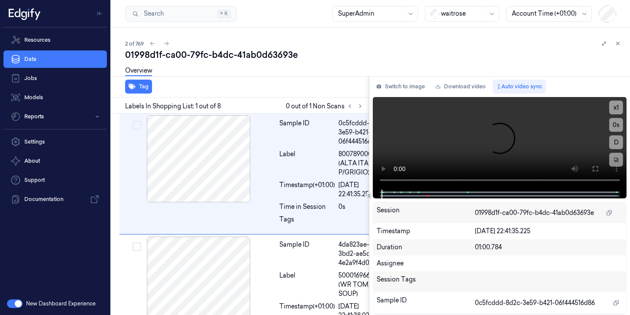 This screenshot has height=315, width=630. Describe the element at coordinates (500, 263) in the screenshot. I see `div: Assignee` at that location.